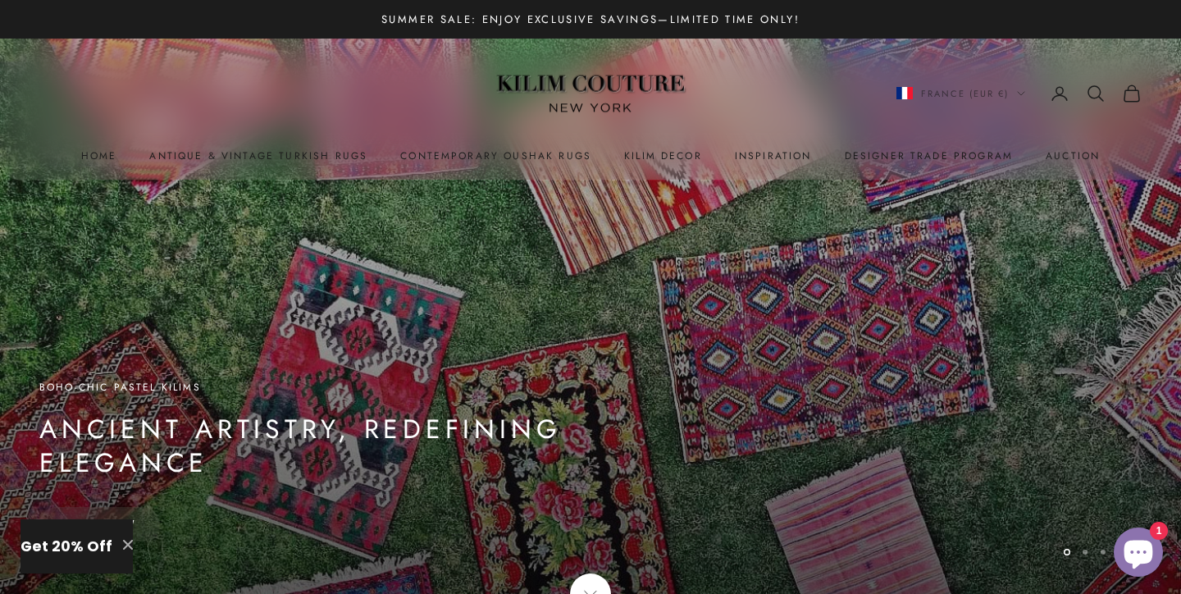 The width and height of the screenshot is (1181, 594). What do you see at coordinates (590, 93) in the screenshot?
I see `img: Logo of Kilim Couture New York` at bounding box center [590, 93].